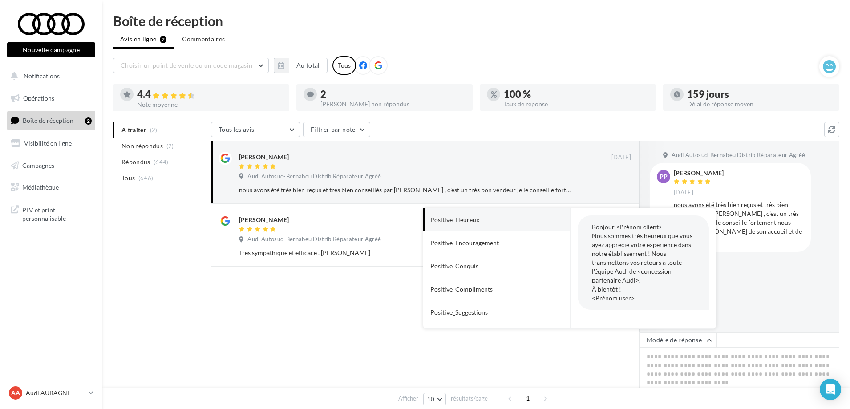  Describe the element at coordinates (146, 178) in the screenshot. I see `span: (646)` at that location.